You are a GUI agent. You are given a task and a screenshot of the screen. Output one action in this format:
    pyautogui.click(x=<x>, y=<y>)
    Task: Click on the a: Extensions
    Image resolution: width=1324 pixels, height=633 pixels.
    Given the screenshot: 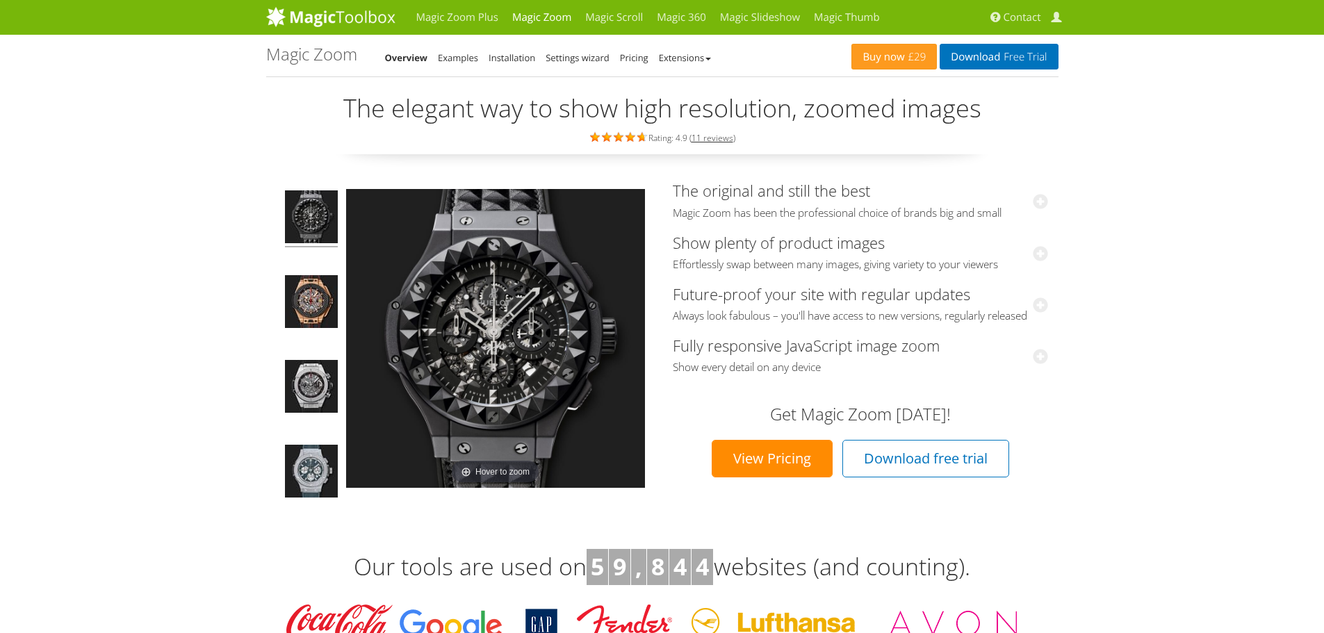 What is the action you would take?
    pyautogui.click(x=684, y=58)
    